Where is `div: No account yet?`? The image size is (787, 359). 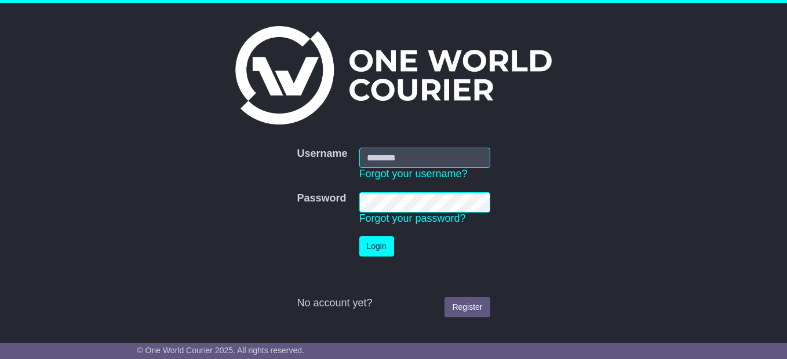 div: No account yet? is located at coordinates (393, 304).